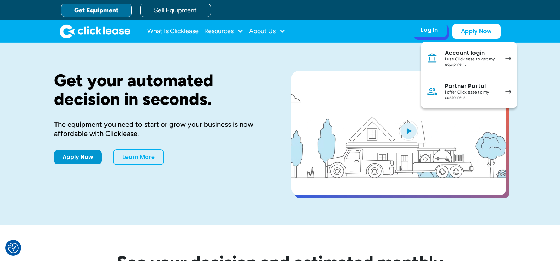  I want to click on a: Get Equipment, so click(96, 10).